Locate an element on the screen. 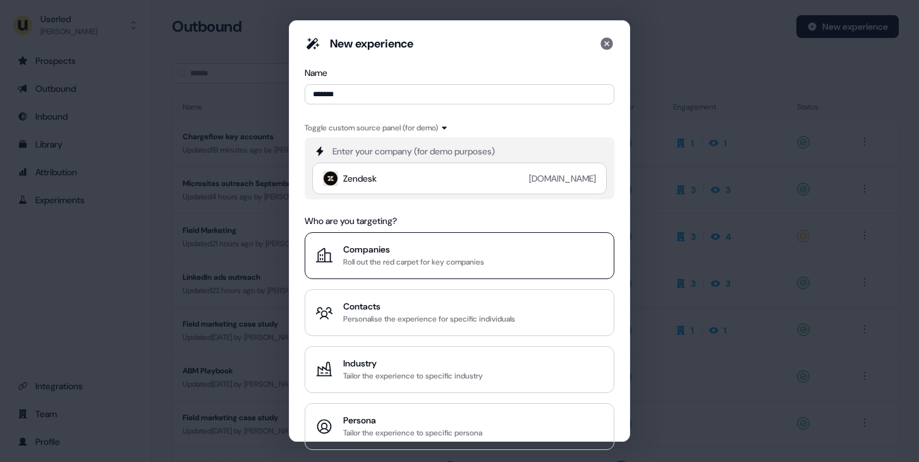 Image resolution: width=919 pixels, height=462 pixels. div: Tailor the experience to specific industry is located at coordinates (413, 376).